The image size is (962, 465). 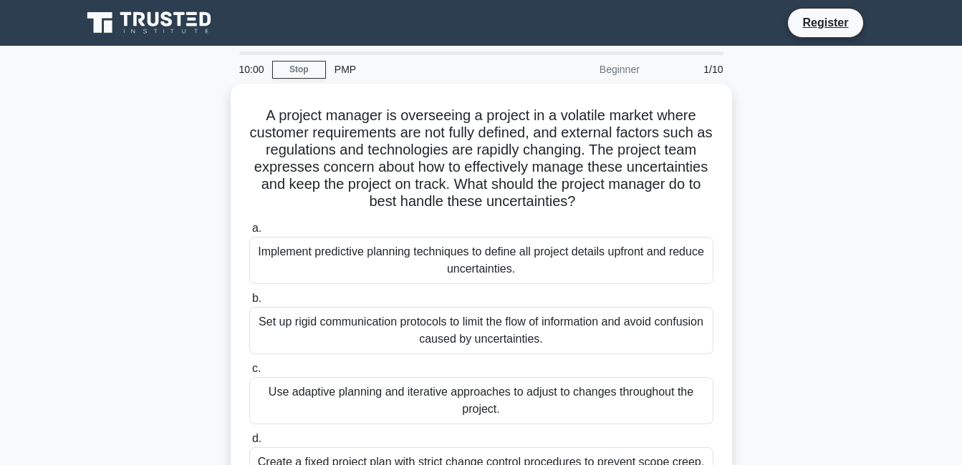 What do you see at coordinates (251, 69) in the screenshot?
I see `div: 10:00` at bounding box center [251, 69].